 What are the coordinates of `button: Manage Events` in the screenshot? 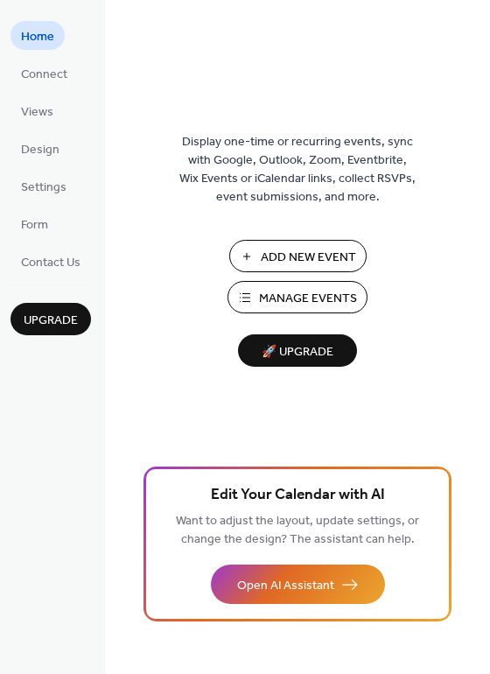 It's located at (298, 297).